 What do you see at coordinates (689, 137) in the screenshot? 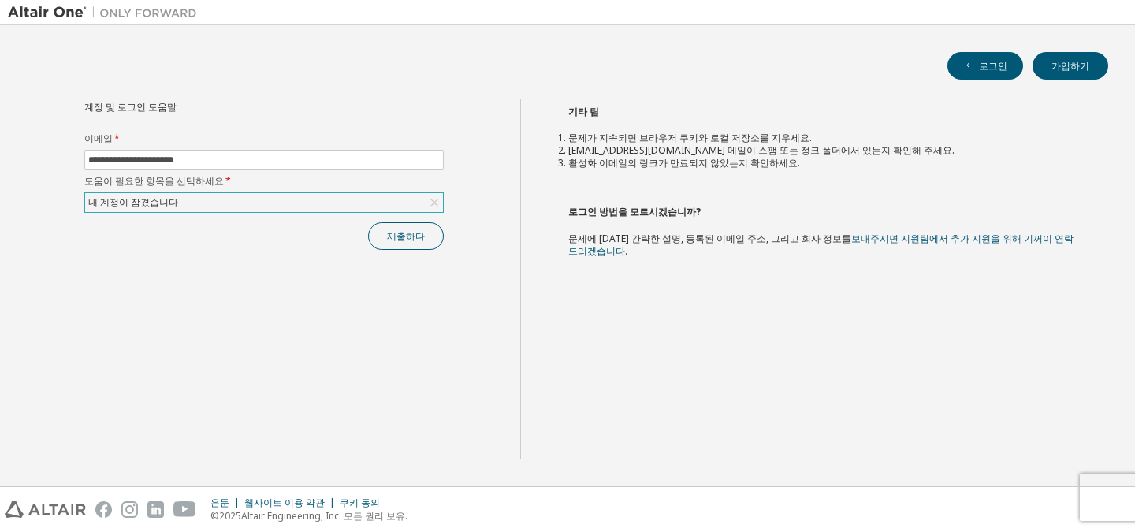
I see `font: 문제가 지속되면 브라우저 쿠키와 로컬 저장소를 지우세요.` at bounding box center [689, 137].